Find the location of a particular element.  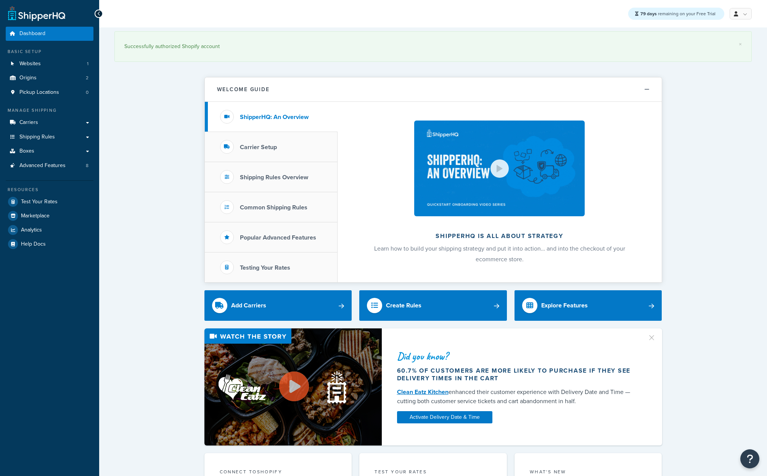

li: Marketplace is located at coordinates (50, 216).